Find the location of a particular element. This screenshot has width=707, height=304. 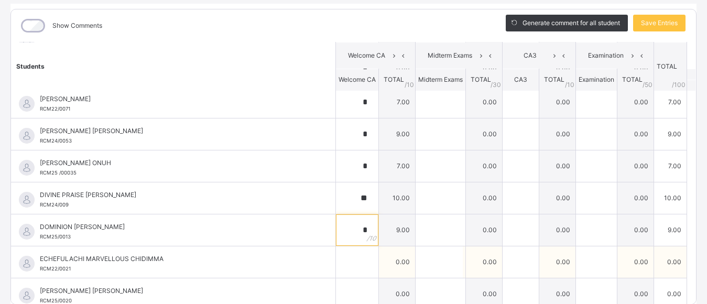

span: / 50 is located at coordinates (648, 84).